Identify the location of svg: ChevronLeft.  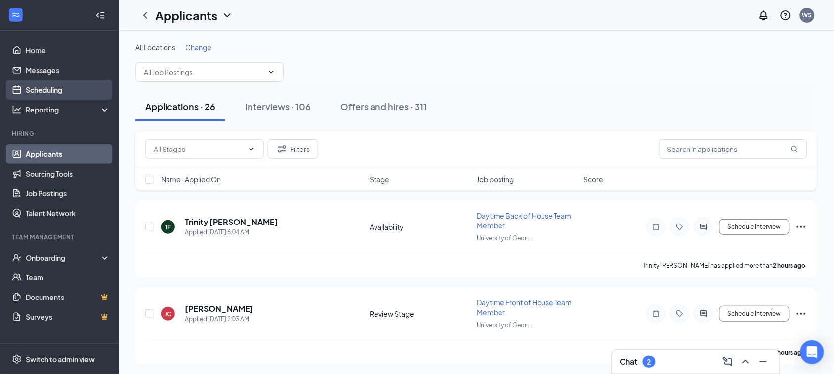
(145, 15).